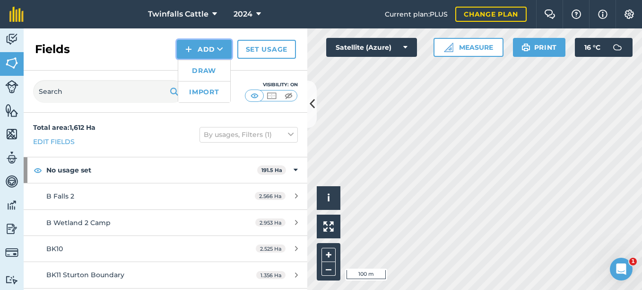  What do you see at coordinates (577, 14) in the screenshot?
I see `img: A question mark icon` at bounding box center [577, 14].